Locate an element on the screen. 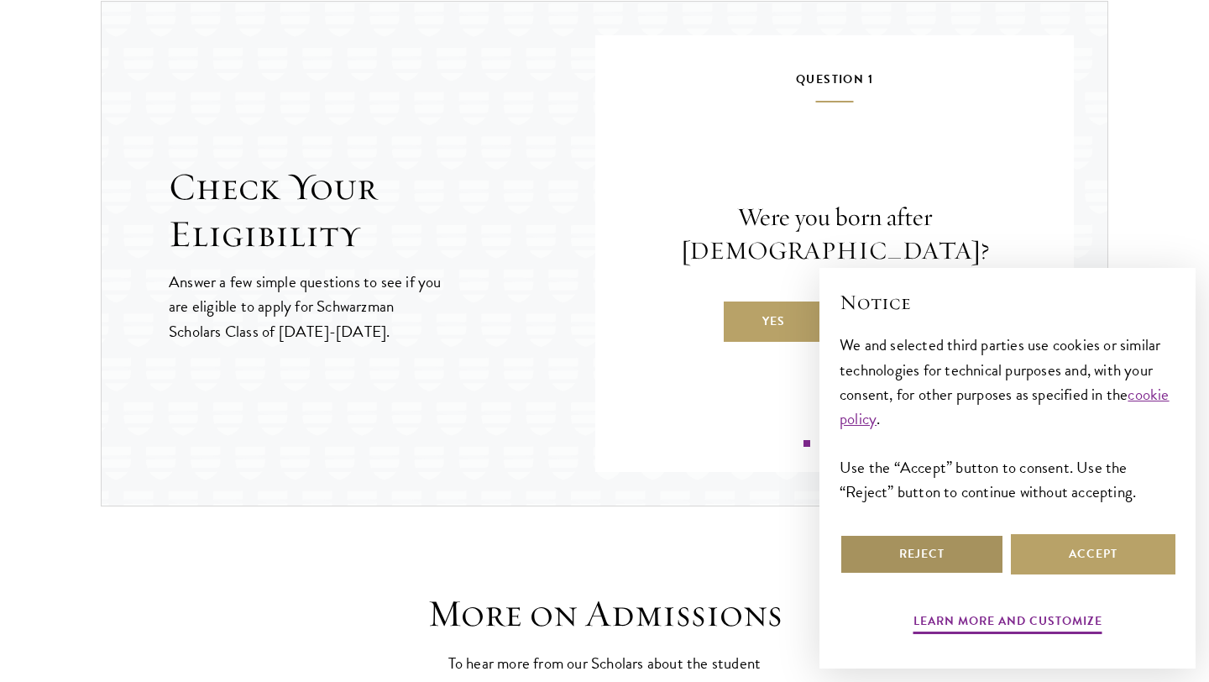  h2: Check Your Eligibility is located at coordinates (382, 211).